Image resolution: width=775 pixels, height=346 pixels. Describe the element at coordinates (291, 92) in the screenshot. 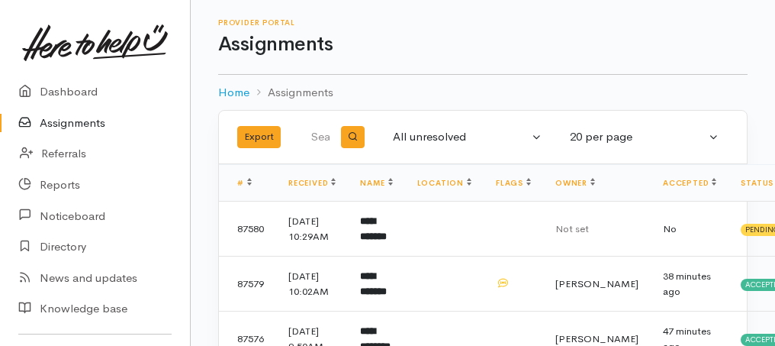

I see `li: Assignments` at that location.